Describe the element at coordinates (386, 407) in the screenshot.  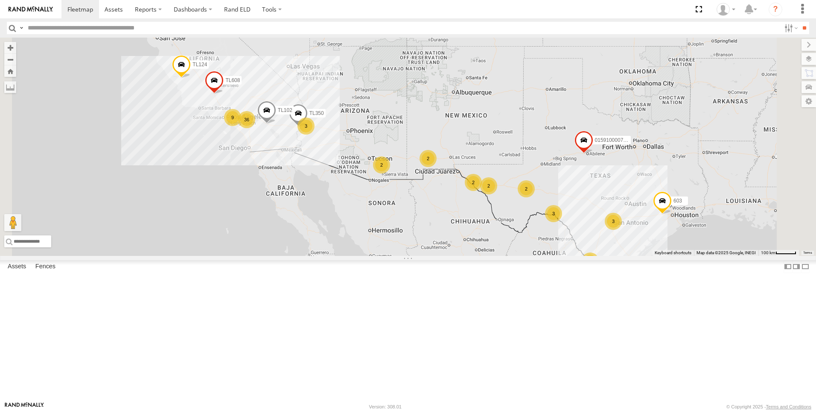
I see `div: Version: 308.01` at that location.